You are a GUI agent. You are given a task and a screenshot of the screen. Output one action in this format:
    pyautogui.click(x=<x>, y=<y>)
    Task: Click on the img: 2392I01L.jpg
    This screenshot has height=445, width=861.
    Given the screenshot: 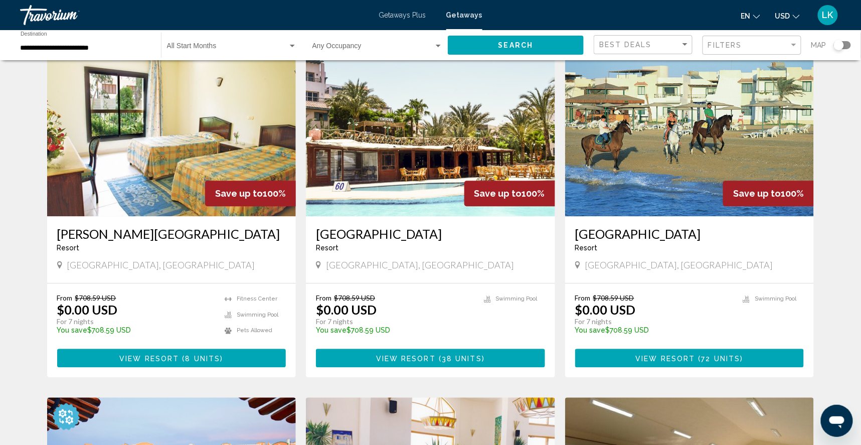 What is the action you would take?
    pyautogui.click(x=172, y=136)
    